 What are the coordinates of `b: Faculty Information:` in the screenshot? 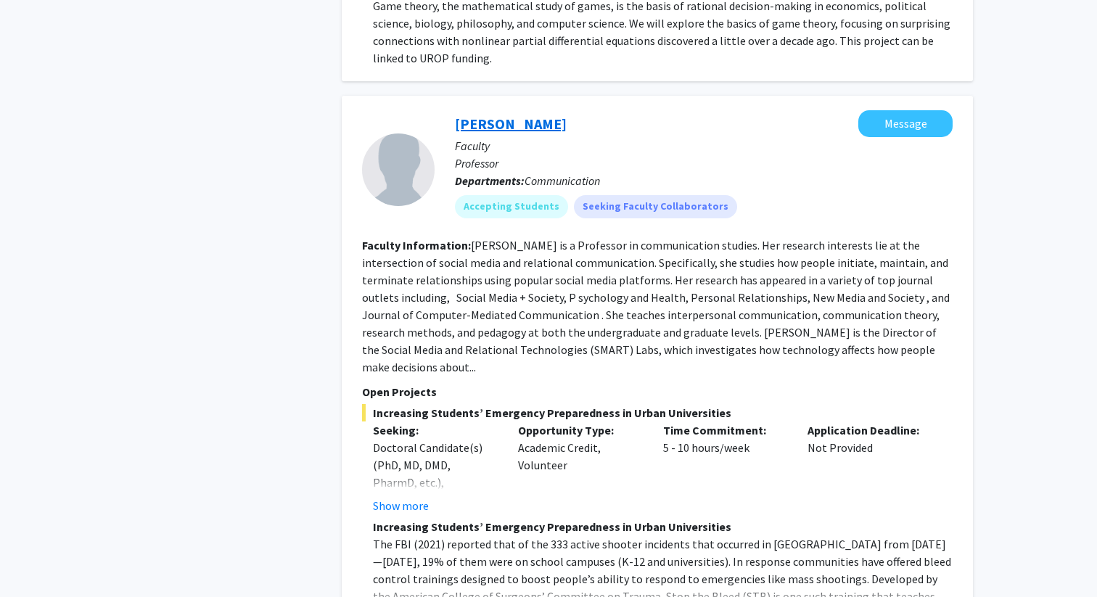 It's located at (417, 245).